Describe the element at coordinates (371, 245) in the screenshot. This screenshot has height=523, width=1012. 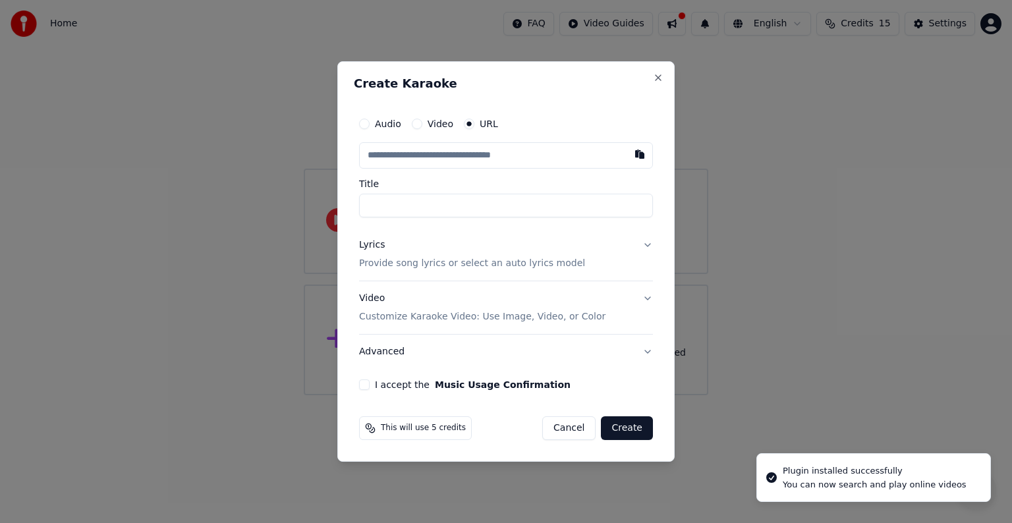
I see `div: Lyrics` at that location.